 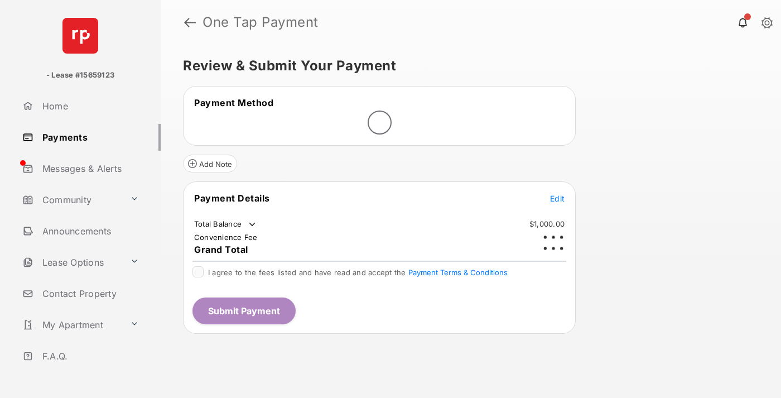 I want to click on img: svg+xml;base64,PHN2ZyB4bWxucz0iaHR0cDovL3d3dy53My5vcmcvMjAwMC9zdmciIHdpZHRoPSI2NCIgaGVpZ2h0PSI2NC..., so click(x=80, y=36).